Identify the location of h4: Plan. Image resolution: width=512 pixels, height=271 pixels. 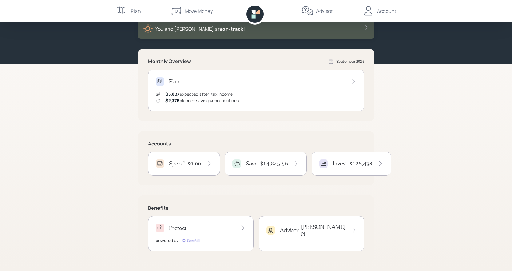
(174, 82).